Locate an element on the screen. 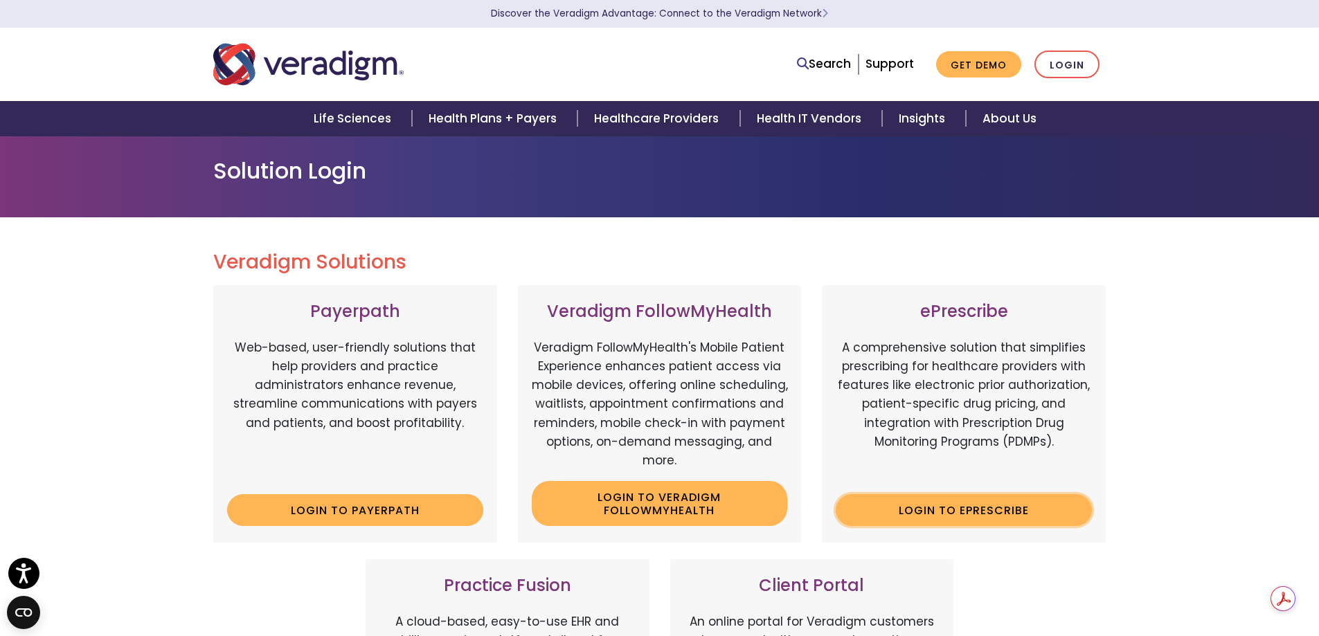 The image size is (1319, 636). a: Support is located at coordinates (890, 64).